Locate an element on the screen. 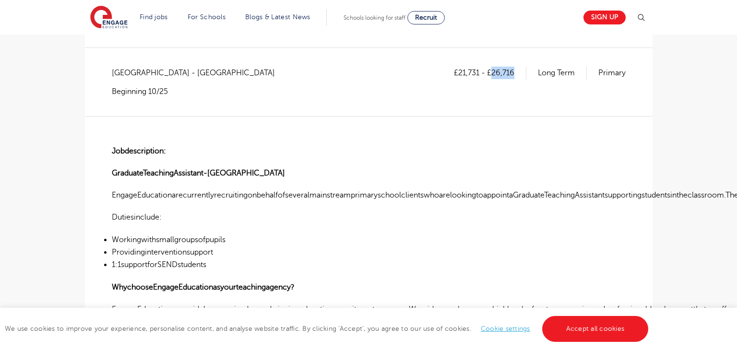 The width and height of the screenshot is (737, 350). span: We use cookies to improve your experience, personalise content, and analyse website traffic. By c... is located at coordinates (328, 329).